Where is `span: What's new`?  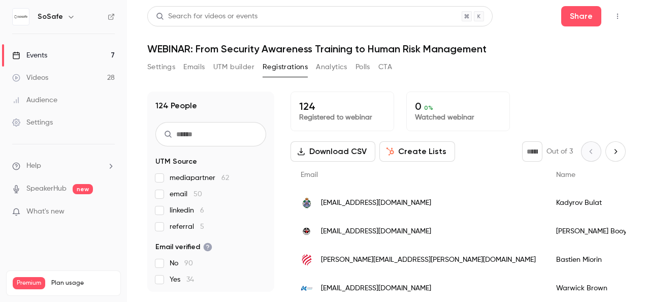 span: What's new is located at coordinates (45, 211).